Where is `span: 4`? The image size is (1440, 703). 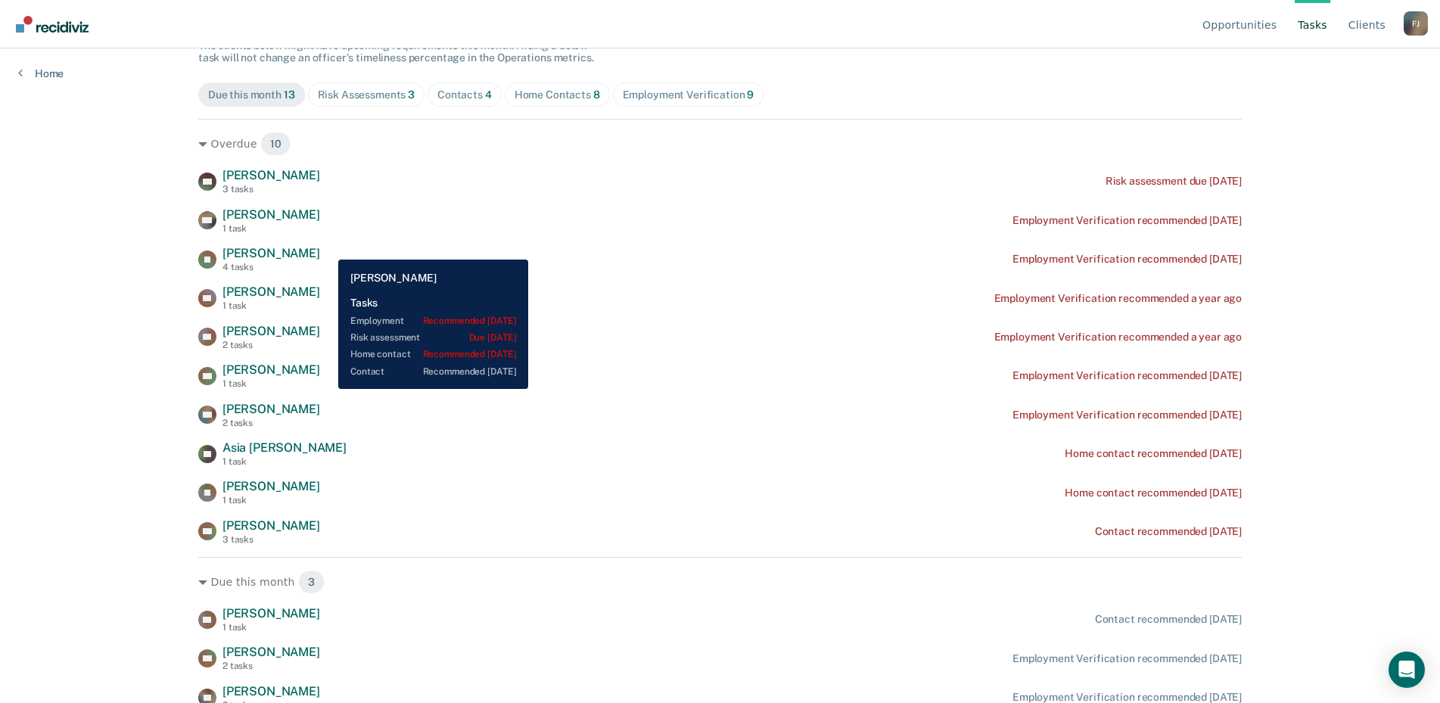 span: 4 is located at coordinates (488, 95).